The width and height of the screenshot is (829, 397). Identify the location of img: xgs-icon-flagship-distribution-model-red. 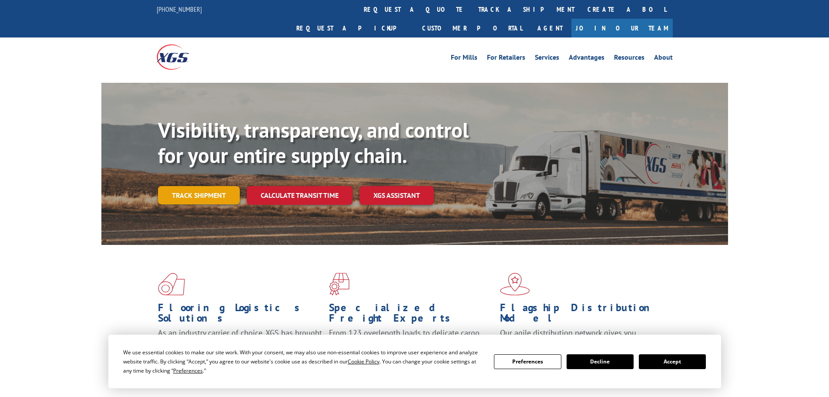
(515, 284).